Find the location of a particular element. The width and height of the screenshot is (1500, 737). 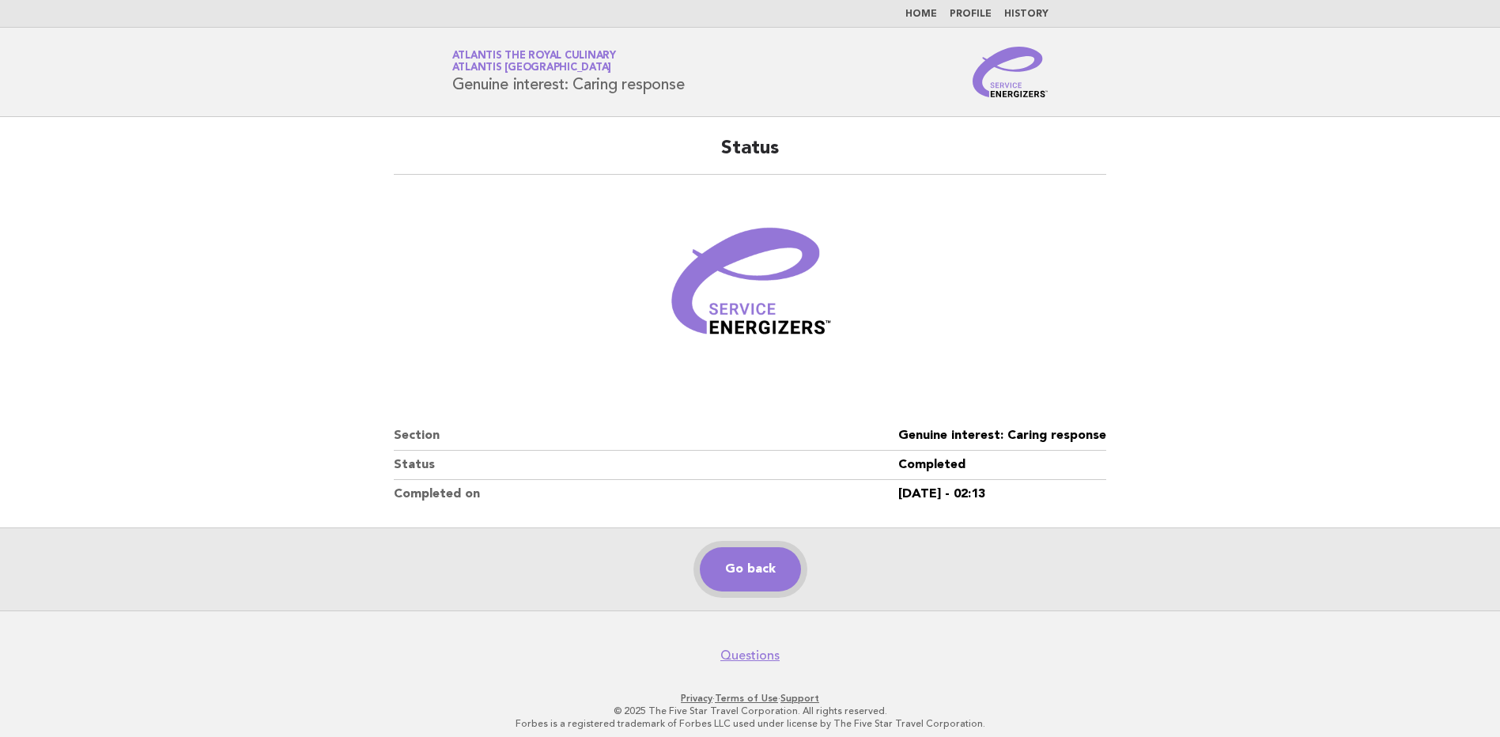

img: Verified is located at coordinates (751, 289).